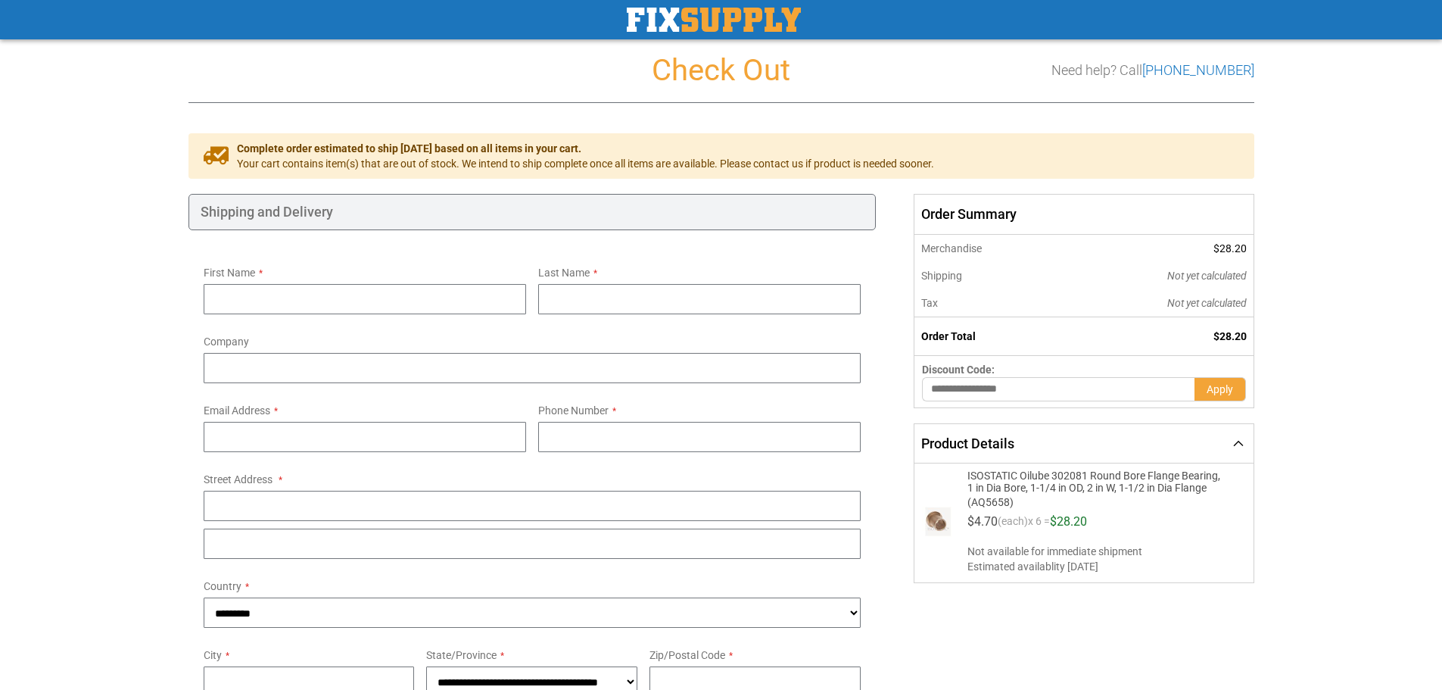 The height and width of the screenshot is (690, 1442). Describe the element at coordinates (983, 521) in the screenshot. I see `span: $4.70` at that location.